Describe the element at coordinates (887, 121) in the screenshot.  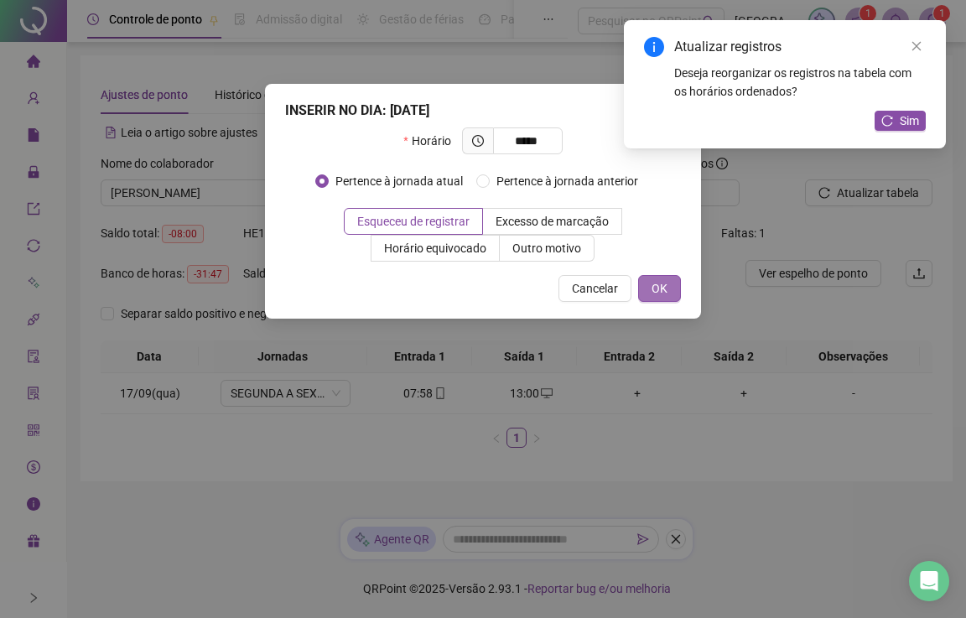
I see `span: reload` at that location.